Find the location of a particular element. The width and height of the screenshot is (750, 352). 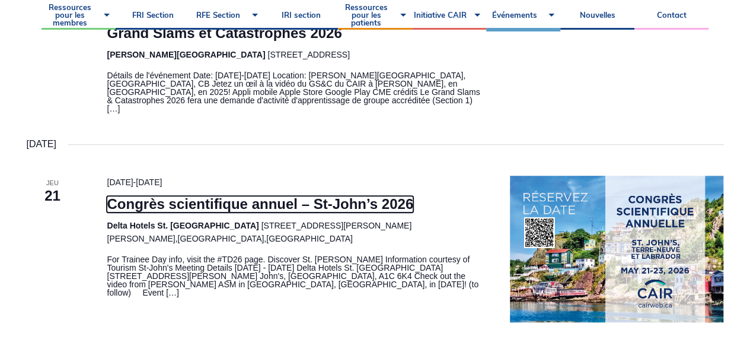

a: Congrès scientifique annuel – St-John’s 2026 is located at coordinates (260, 204).